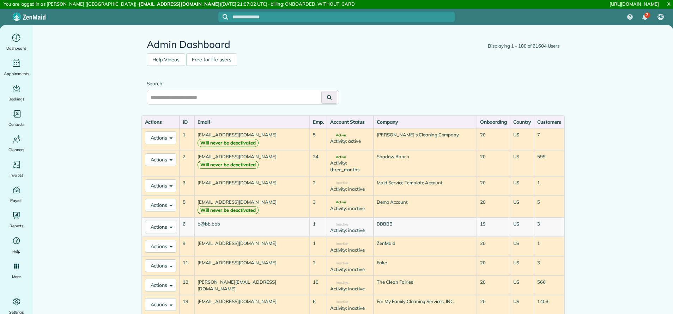  What do you see at coordinates (549, 163) in the screenshot?
I see `td: 599` at bounding box center [549, 163].